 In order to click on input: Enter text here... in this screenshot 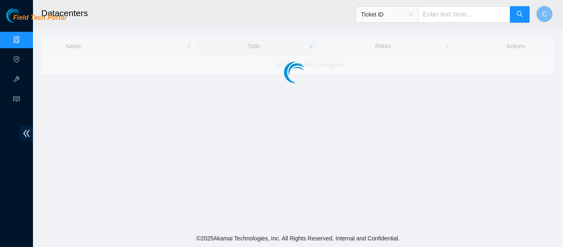, I will do `click(464, 14)`.